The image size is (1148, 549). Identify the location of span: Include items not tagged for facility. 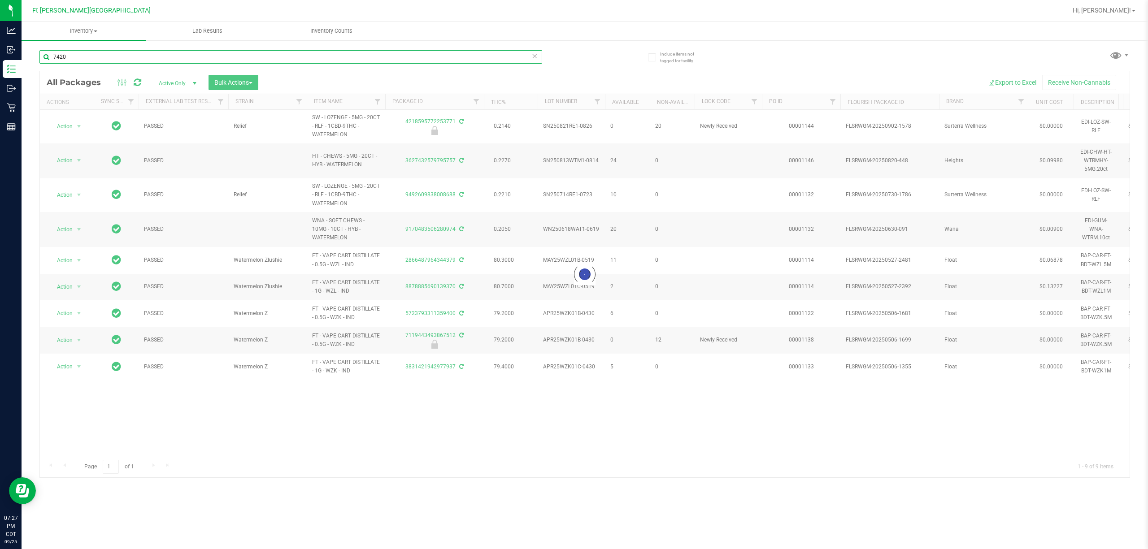
(683, 57).